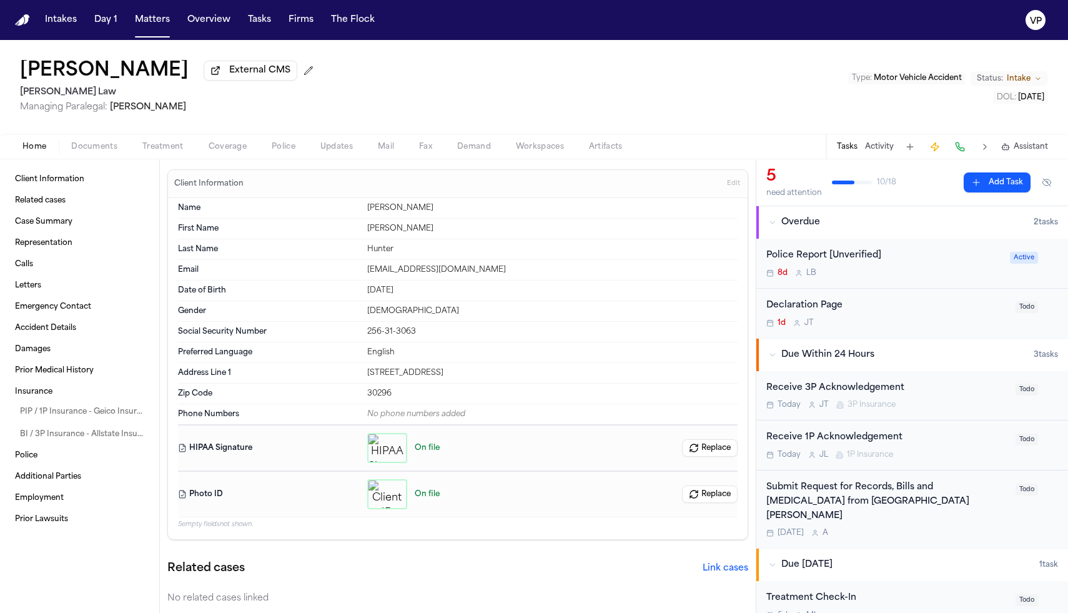  What do you see at coordinates (152, 20) in the screenshot?
I see `button: Matters` at bounding box center [152, 20].